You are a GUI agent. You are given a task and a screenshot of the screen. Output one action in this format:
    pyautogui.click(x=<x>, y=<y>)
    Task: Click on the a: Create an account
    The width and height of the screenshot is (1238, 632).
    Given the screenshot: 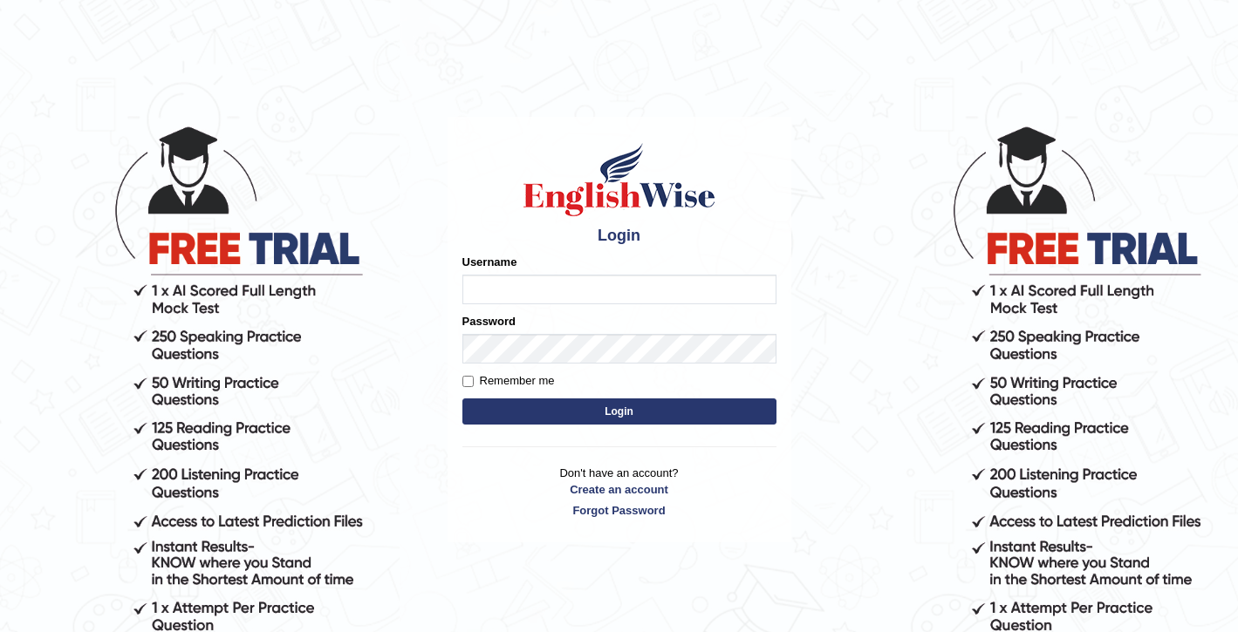 What is the action you would take?
    pyautogui.click(x=619, y=489)
    